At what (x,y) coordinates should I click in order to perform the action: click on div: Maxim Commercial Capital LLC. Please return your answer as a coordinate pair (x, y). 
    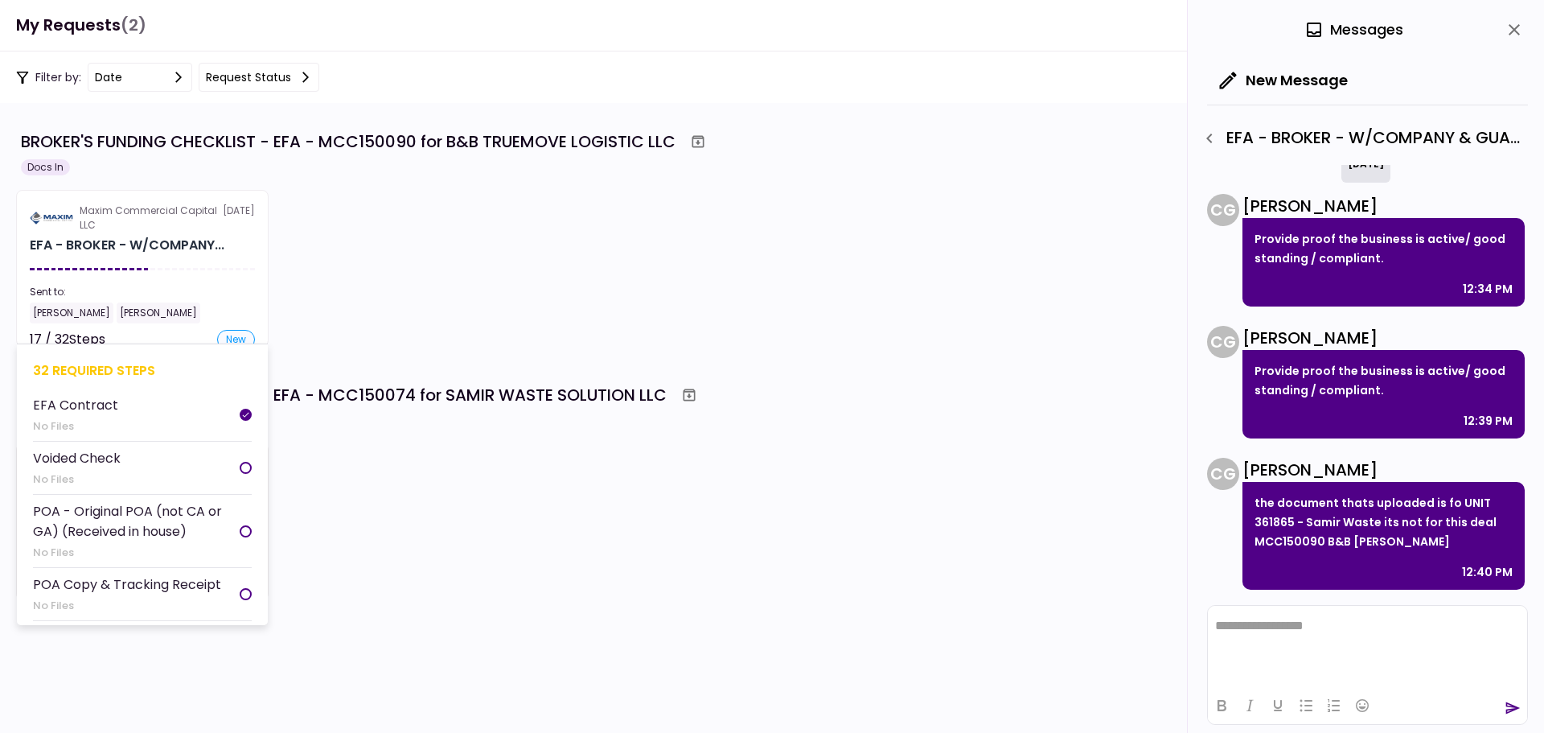
    Looking at the image, I should click on (151, 218).